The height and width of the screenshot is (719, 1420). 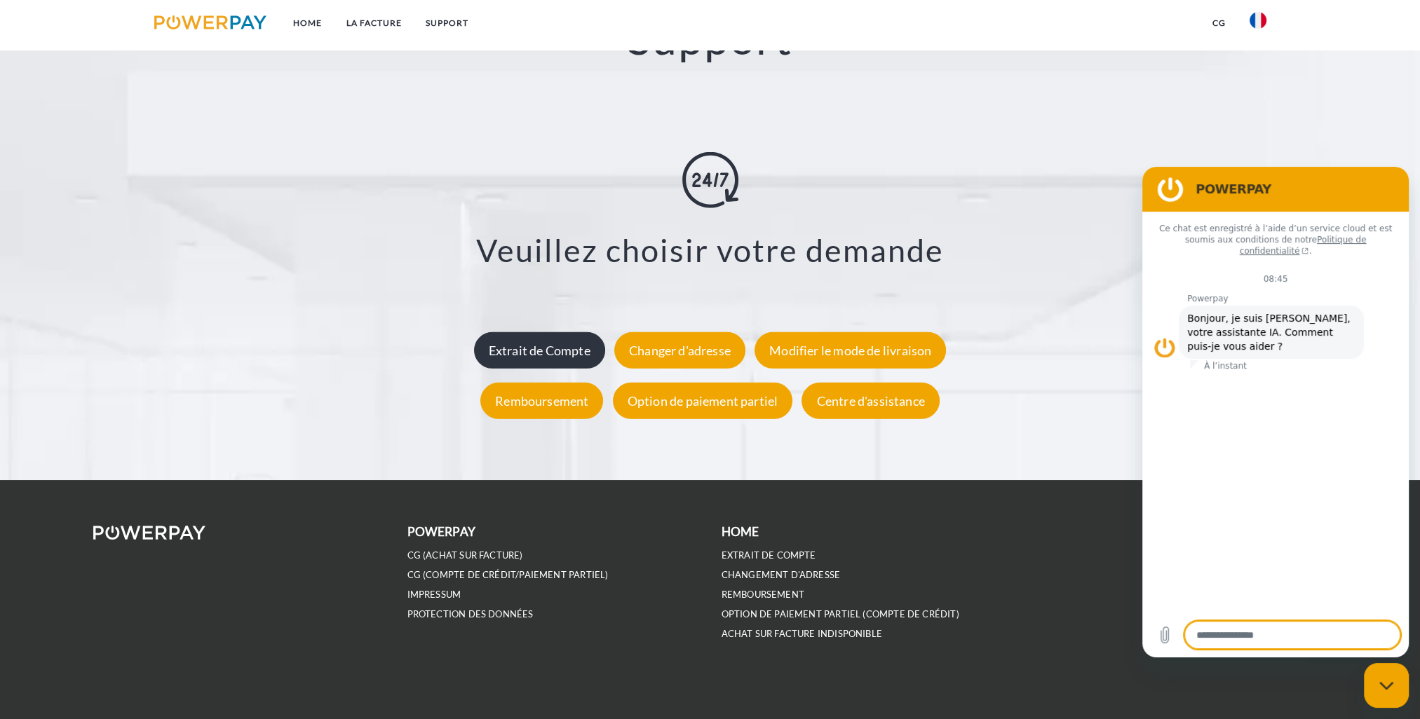 What do you see at coordinates (465, 555) in the screenshot?
I see `a: CG (achat sur facture)` at bounding box center [465, 555].